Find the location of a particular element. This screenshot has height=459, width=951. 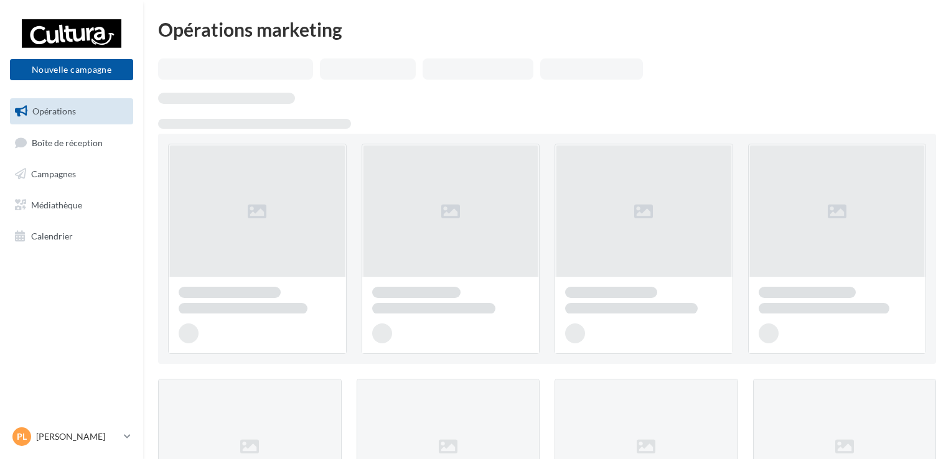

span: Boîte de réception is located at coordinates (67, 142).